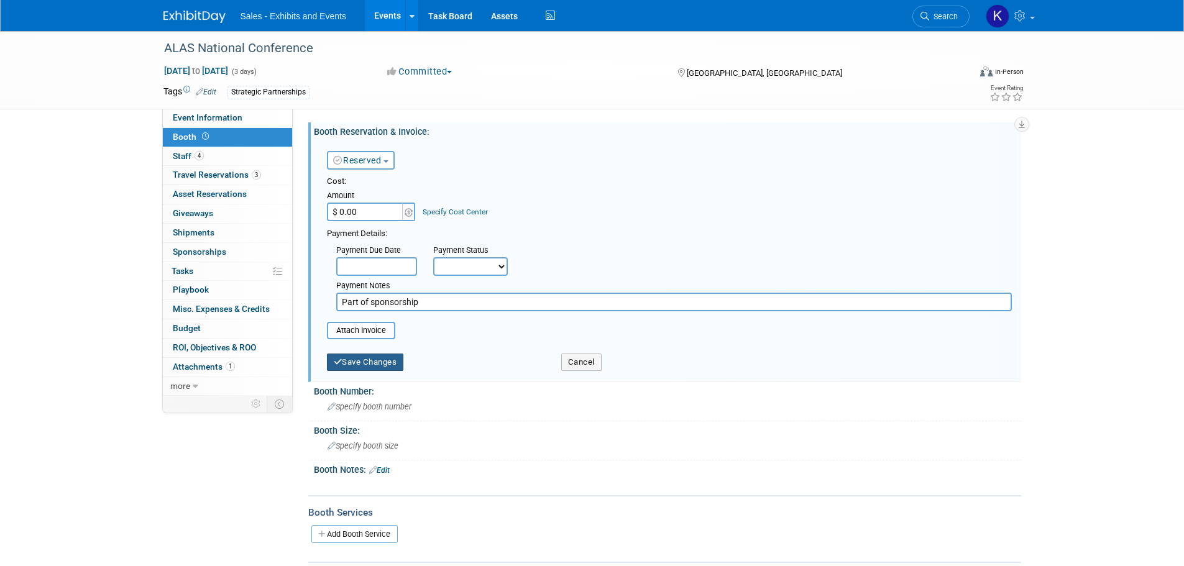 The height and width of the screenshot is (566, 1184). What do you see at coordinates (581, 362) in the screenshot?
I see `button: Cancel` at bounding box center [581, 362].